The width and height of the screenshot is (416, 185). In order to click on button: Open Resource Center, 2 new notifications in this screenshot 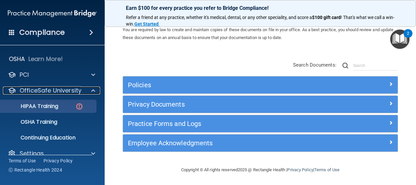, I will do `click(400, 39)`.